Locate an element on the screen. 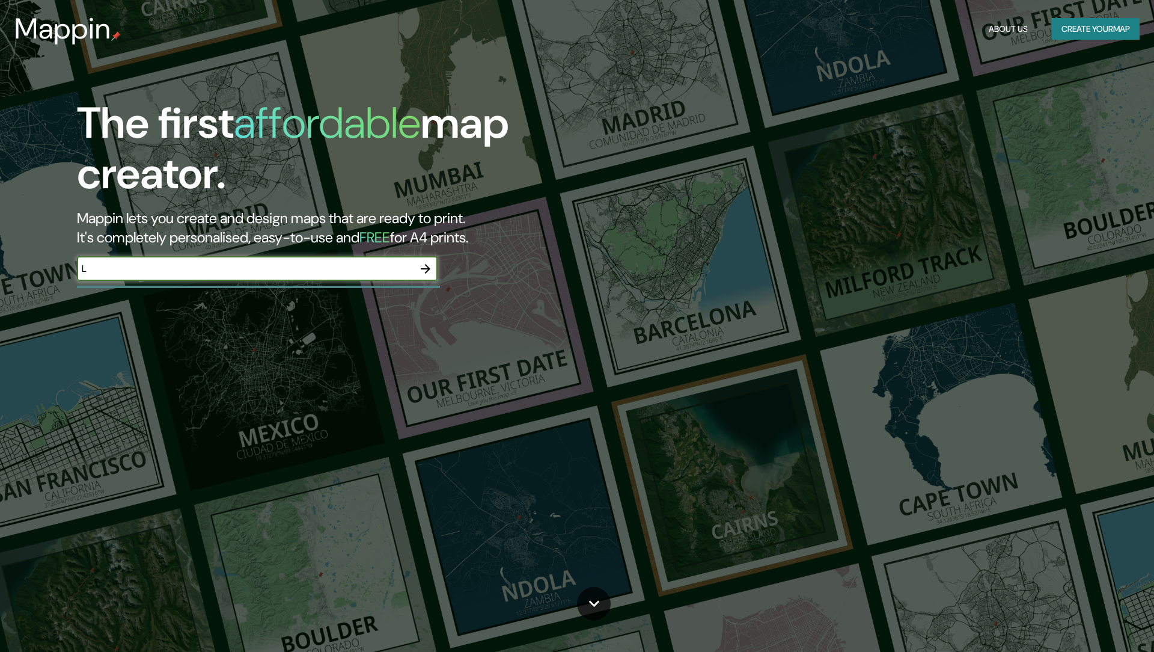 This screenshot has width=1154, height=652. h3: Mappin is located at coordinates (63, 29).